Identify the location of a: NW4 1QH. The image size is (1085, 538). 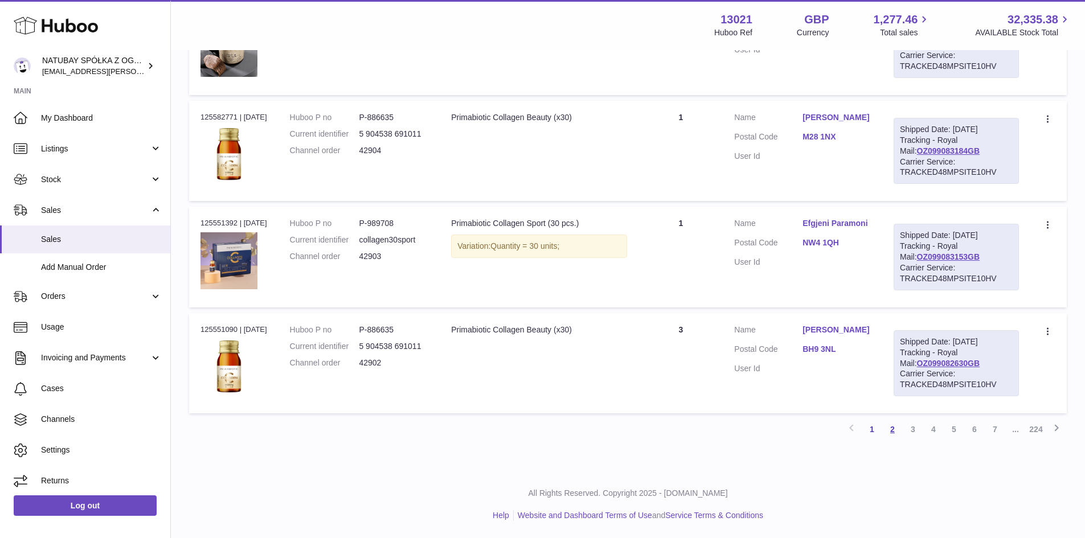
(837, 243).